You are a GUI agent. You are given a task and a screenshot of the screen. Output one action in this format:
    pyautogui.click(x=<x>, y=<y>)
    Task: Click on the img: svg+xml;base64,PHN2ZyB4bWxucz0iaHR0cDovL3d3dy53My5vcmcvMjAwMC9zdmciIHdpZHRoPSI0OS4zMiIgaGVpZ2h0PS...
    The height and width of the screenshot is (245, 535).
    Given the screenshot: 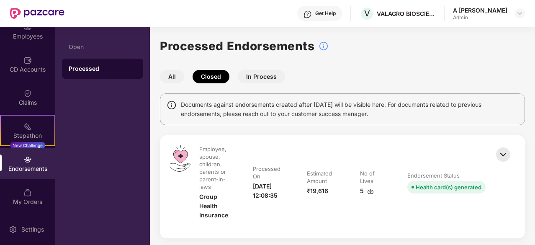 What is the action you would take?
    pyautogui.click(x=180, y=158)
    